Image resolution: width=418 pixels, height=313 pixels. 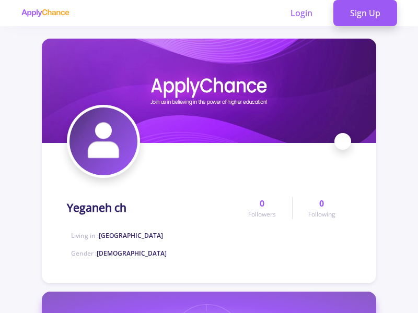 What do you see at coordinates (209, 91) in the screenshot?
I see `img: Yeganeh chcover image` at bounding box center [209, 91].